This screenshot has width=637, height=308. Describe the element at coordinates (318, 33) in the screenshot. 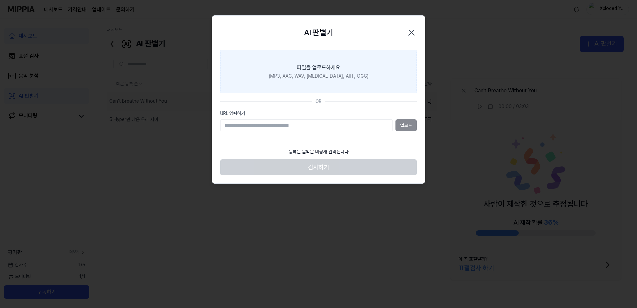

I see `h2: AI 판별기` at that location.